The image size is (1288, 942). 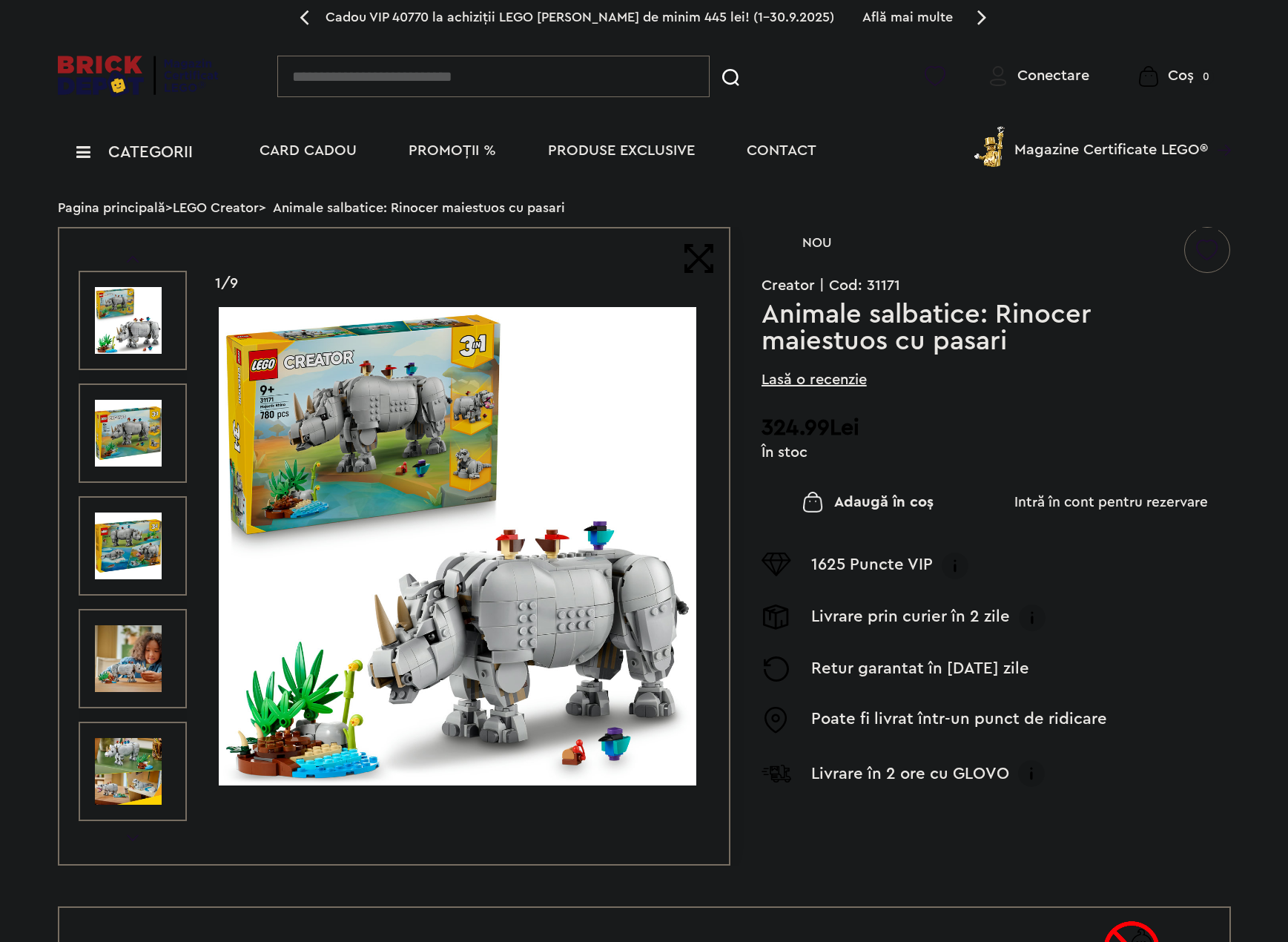 What do you see at coordinates (776, 565) in the screenshot?
I see `img: Puncte VIP` at bounding box center [776, 565].